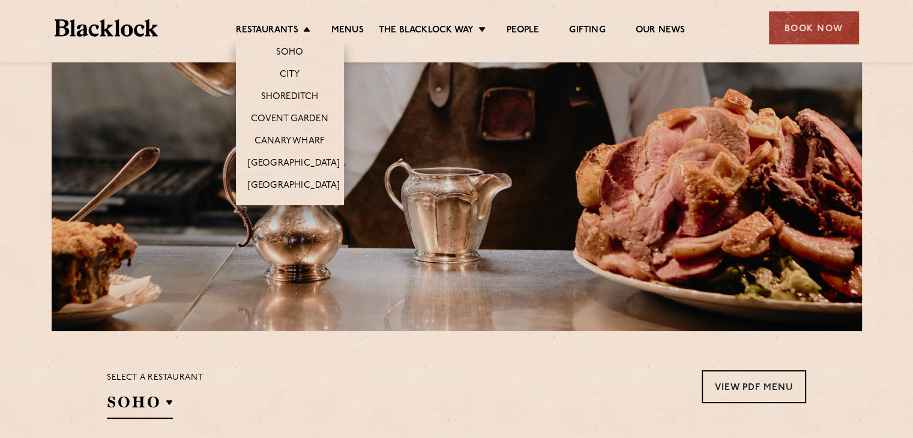 This screenshot has width=913, height=438. I want to click on p: Select a restaurant, so click(155, 378).